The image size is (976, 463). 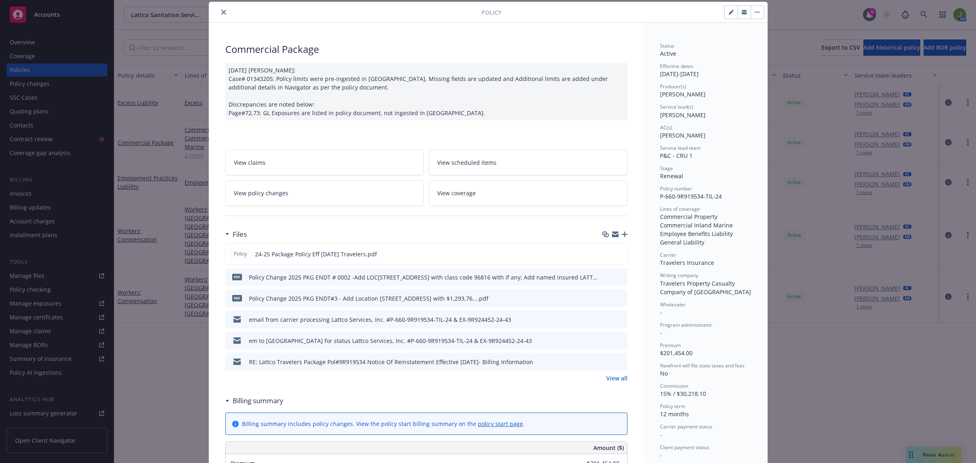 I want to click on div: Commercial Property, so click(x=706, y=216).